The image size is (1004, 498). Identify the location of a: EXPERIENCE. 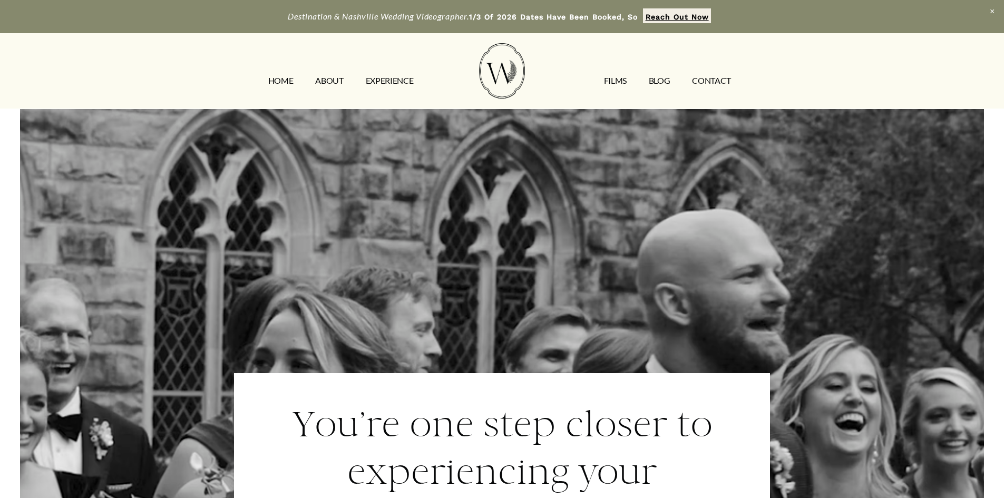
(390, 81).